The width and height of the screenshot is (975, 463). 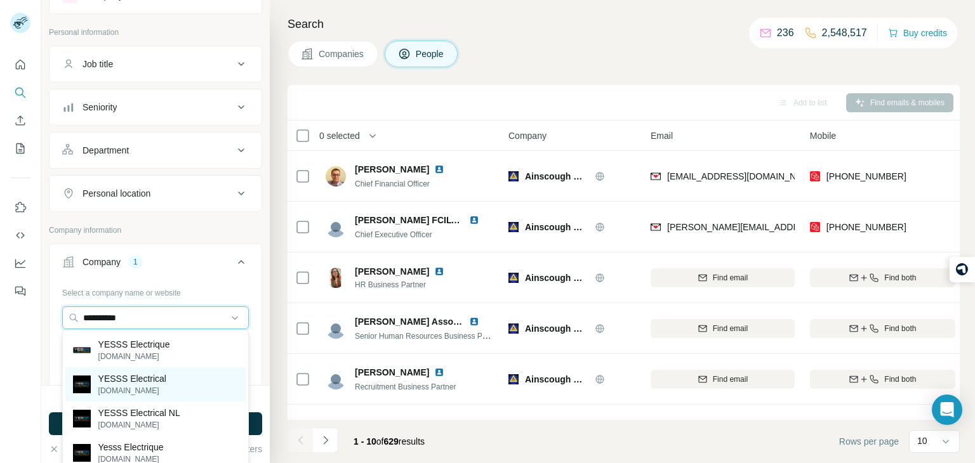 What do you see at coordinates (342, 54) in the screenshot?
I see `span: Companies` at bounding box center [342, 54].